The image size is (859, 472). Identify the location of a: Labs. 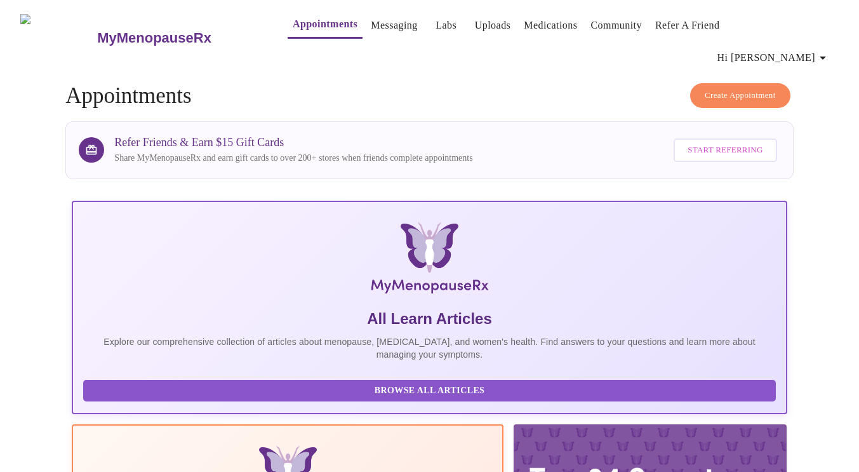
(446, 25).